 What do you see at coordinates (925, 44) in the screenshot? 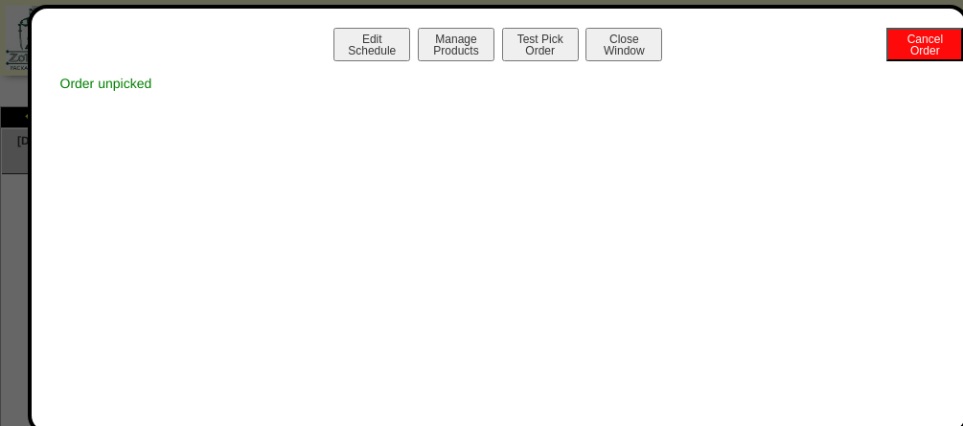
I see `button: CancelOrder` at bounding box center [925, 44].